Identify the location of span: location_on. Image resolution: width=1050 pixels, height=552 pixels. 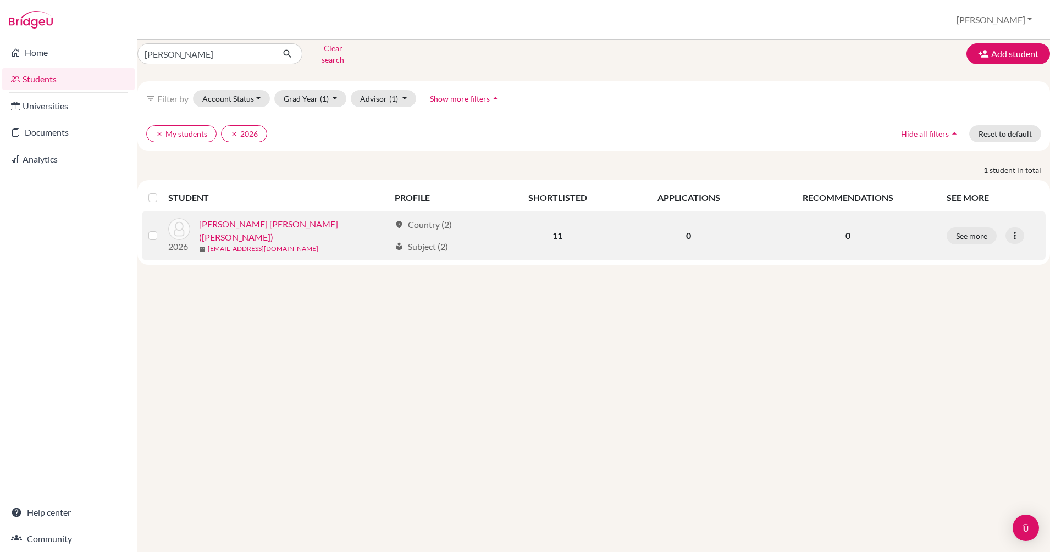
(399, 225).